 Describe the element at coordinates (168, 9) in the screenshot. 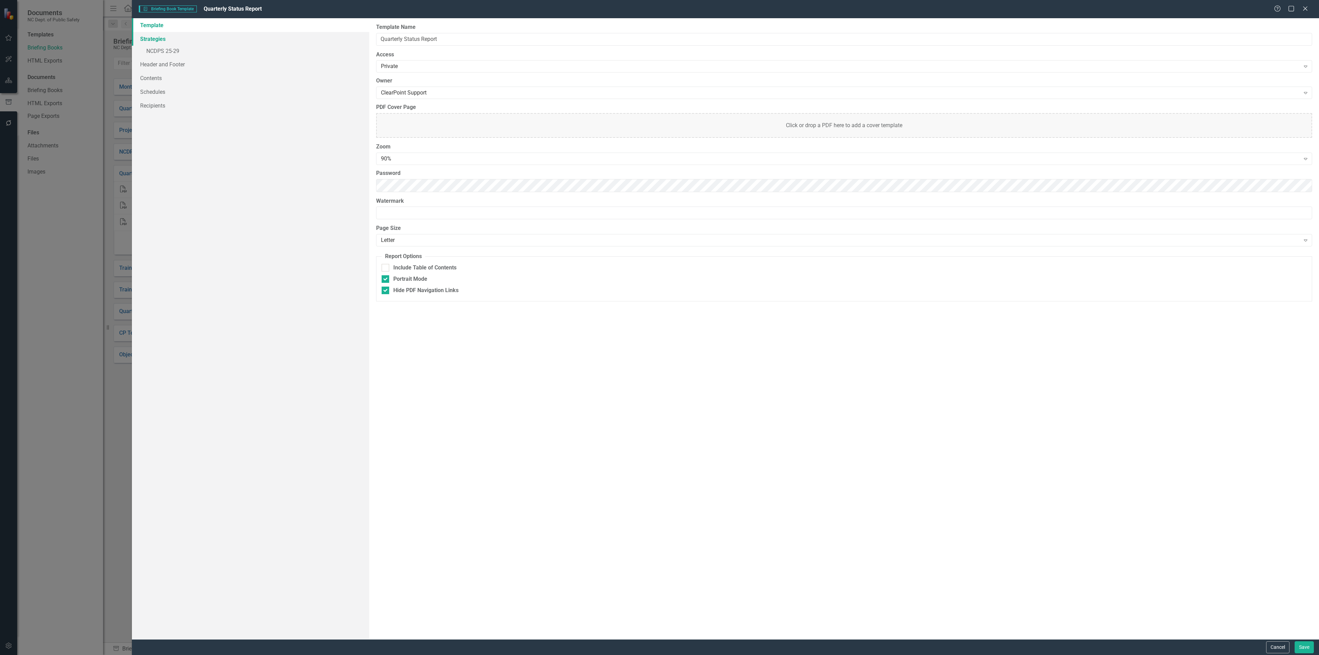

I see `span: Briefing Book Template` at that location.